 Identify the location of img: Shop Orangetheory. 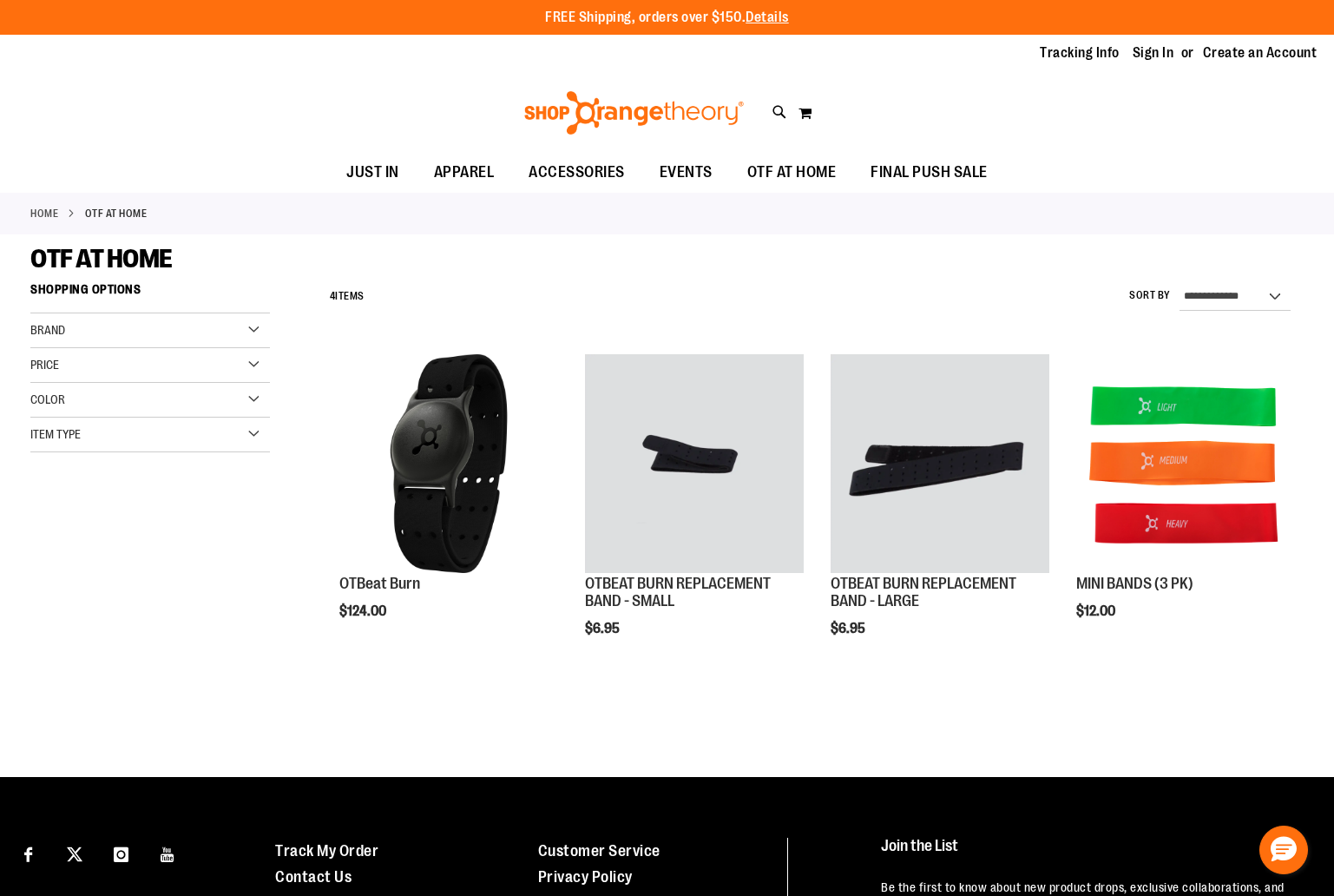
(634, 113).